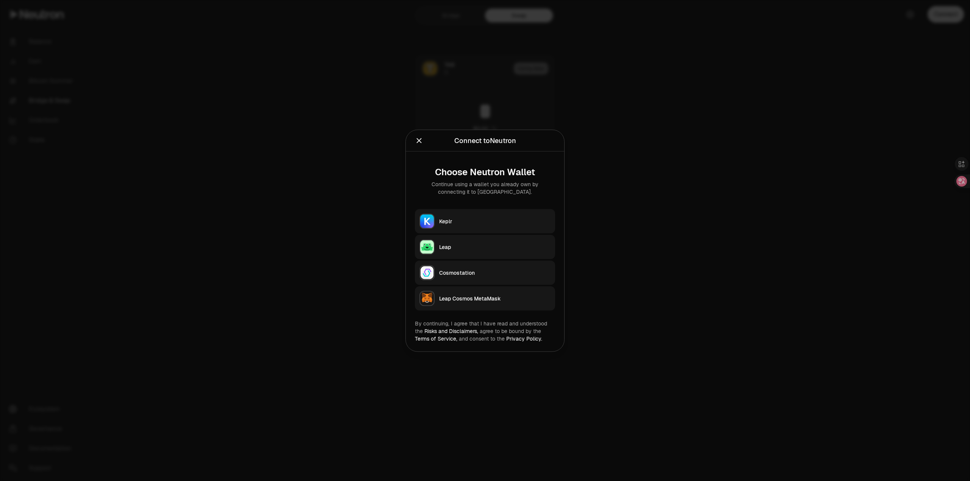 The image size is (970, 481). Describe the element at coordinates (485, 172) in the screenshot. I see `div: Choose Neutron Wallet` at that location.